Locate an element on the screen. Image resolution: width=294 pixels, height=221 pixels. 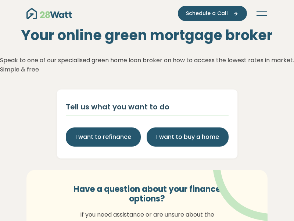
span: Schedule a Call is located at coordinates (207, 13).